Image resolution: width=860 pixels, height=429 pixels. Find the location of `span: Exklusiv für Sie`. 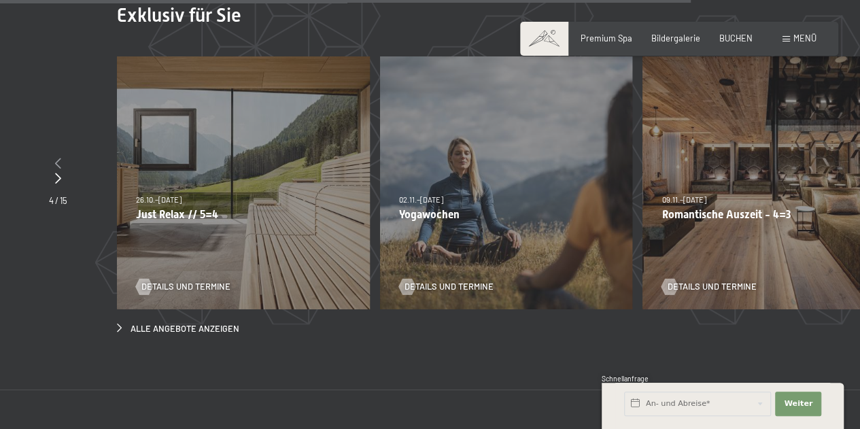

span: Exklusiv für Sie is located at coordinates (179, 15).